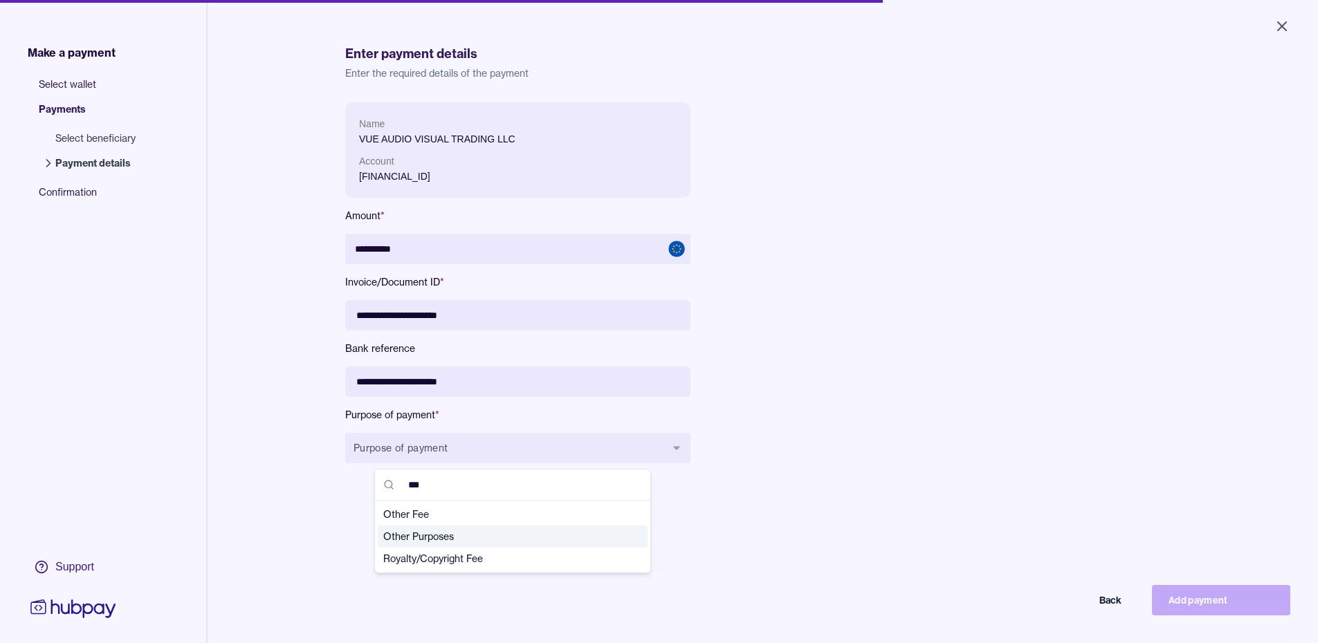 The height and width of the screenshot is (643, 1318). I want to click on a: Support, so click(73, 567).